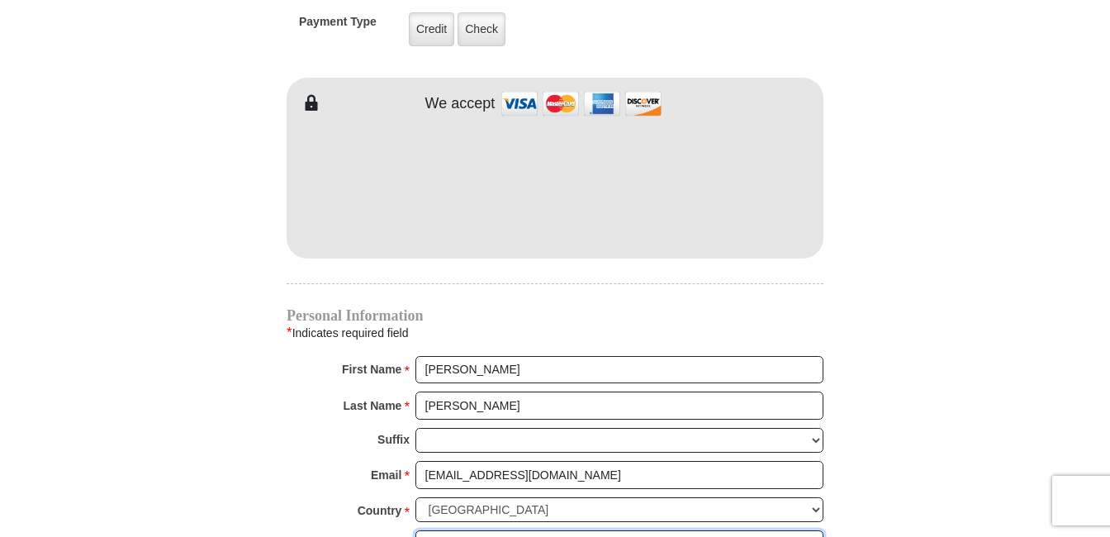  I want to click on div: Indicates required field, so click(555, 333).